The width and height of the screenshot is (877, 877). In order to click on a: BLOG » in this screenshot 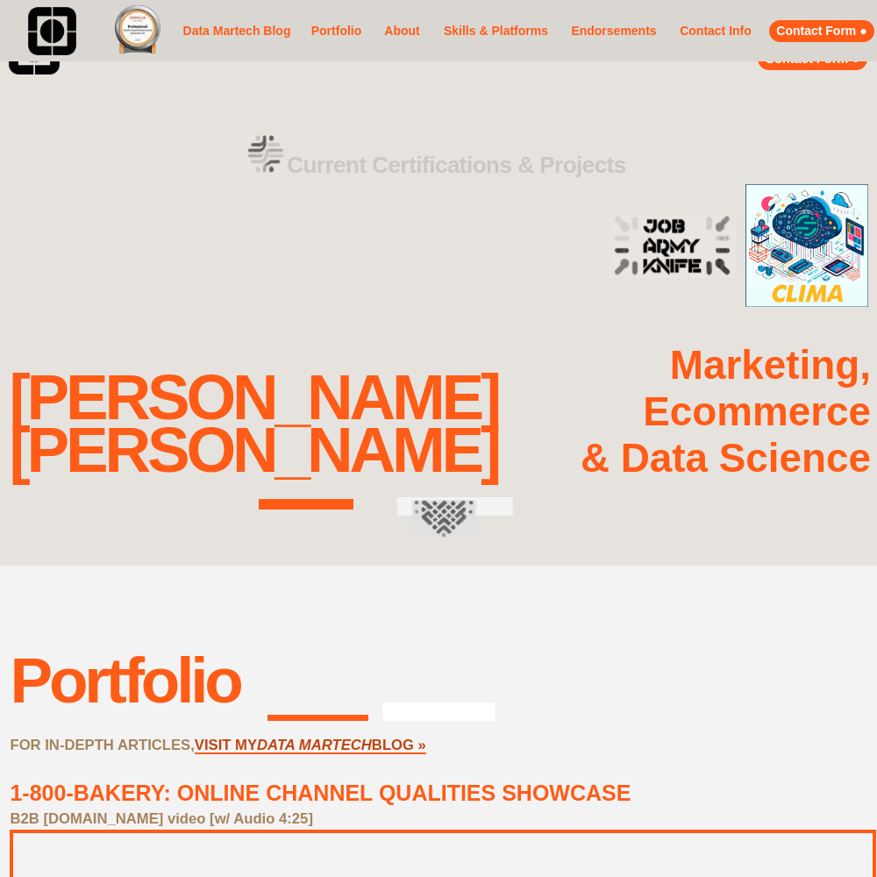, I will do `click(399, 745)`.